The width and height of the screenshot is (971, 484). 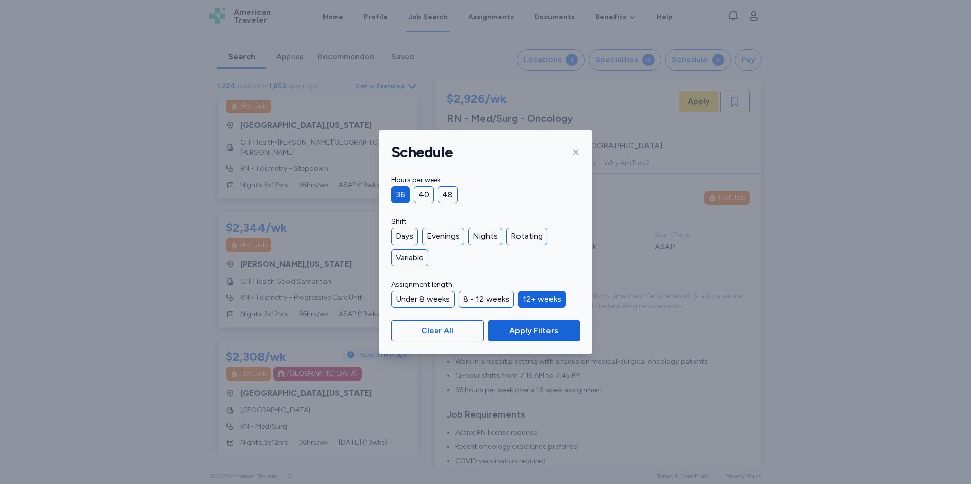 I want to click on div: Rotating, so click(x=526, y=237).